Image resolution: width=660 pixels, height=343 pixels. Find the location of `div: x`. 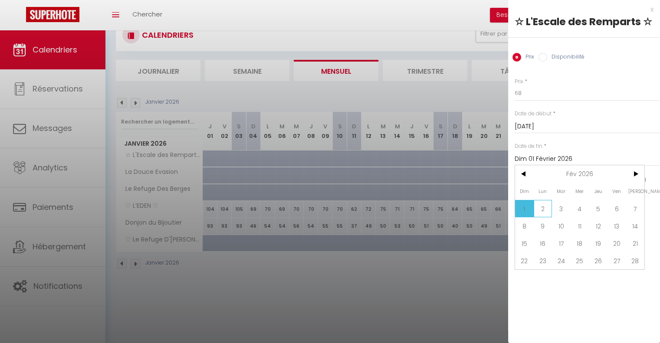

div: x is located at coordinates (581, 10).